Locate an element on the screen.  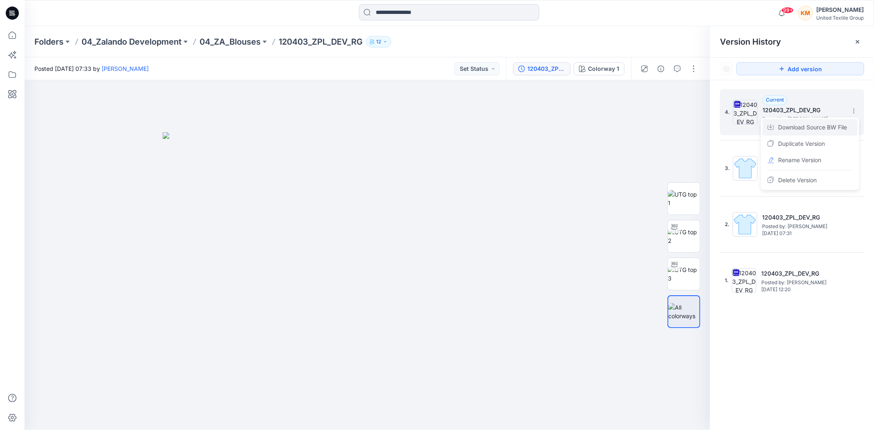
button: Add version is located at coordinates (801, 69).